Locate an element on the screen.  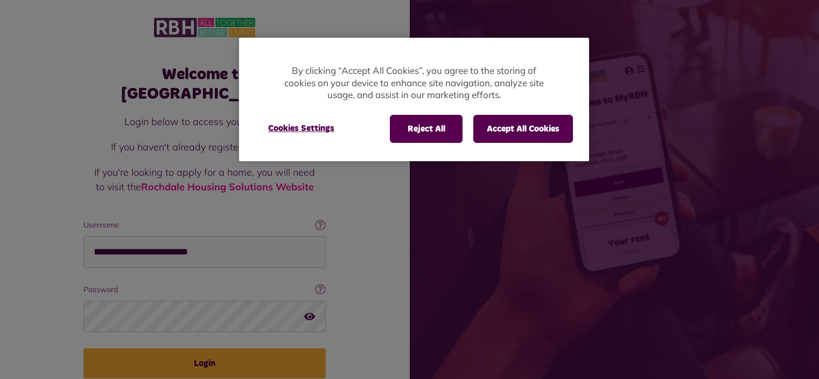
div: Cookie banner is located at coordinates (414, 99).